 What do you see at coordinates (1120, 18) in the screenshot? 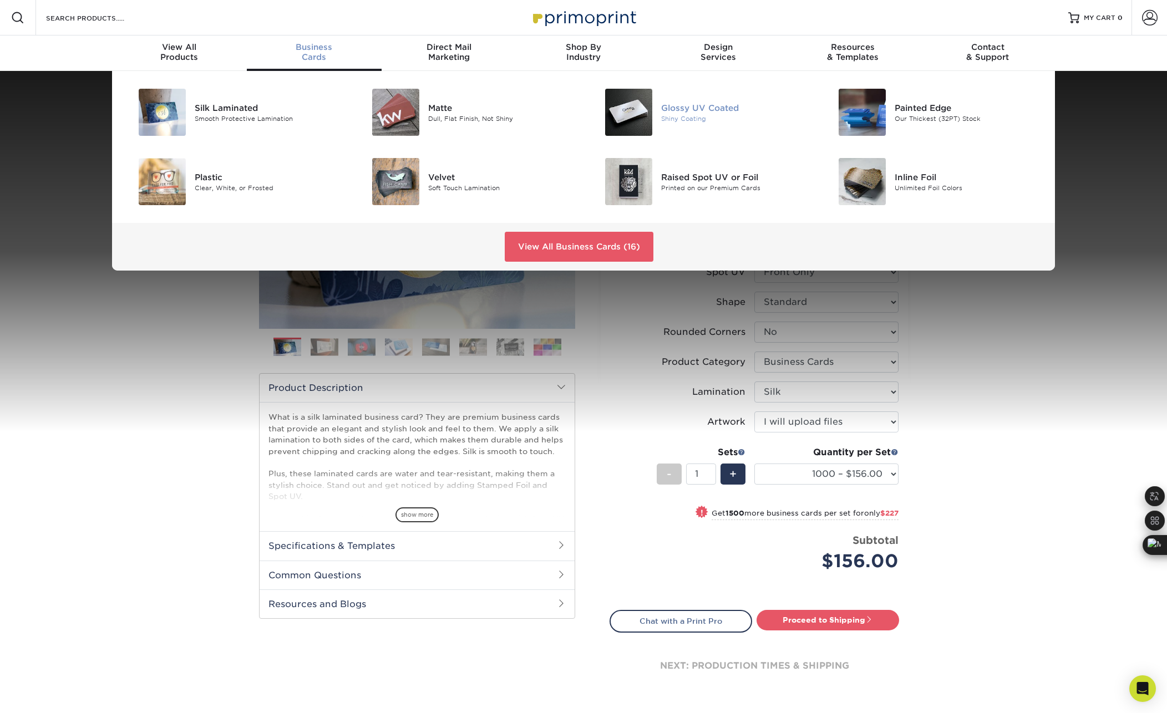
I see `span: 0` at bounding box center [1120, 18].